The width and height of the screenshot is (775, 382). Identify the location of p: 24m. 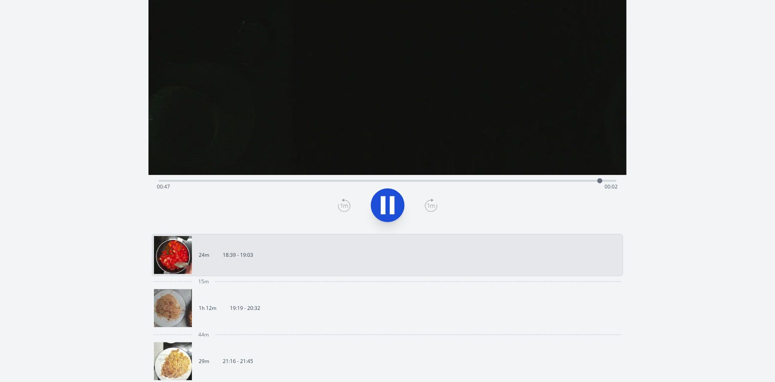
(204, 255).